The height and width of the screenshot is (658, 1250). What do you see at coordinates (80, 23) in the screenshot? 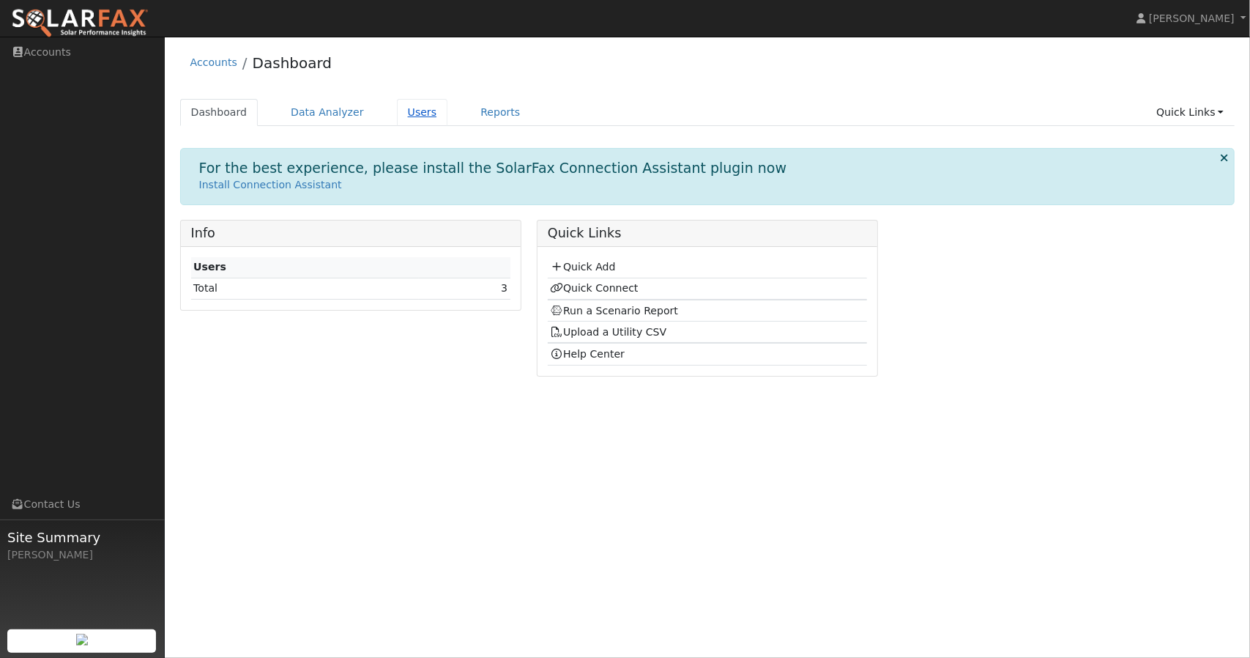
I see `img: SolarFax` at bounding box center [80, 23].